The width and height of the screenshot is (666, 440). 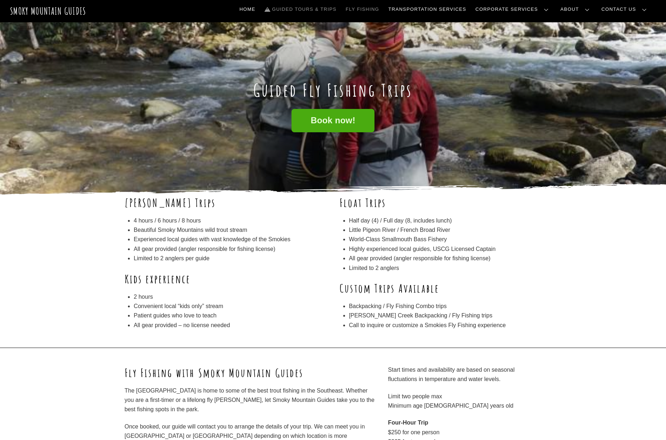 What do you see at coordinates (625, 9) in the screenshot?
I see `a: Contact Us` at bounding box center [625, 9].